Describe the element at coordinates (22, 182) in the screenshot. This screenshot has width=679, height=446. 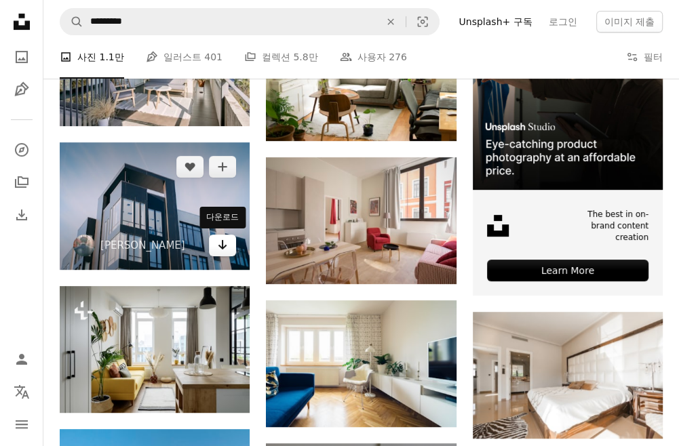
I see `a: 컬렉션` at that location.